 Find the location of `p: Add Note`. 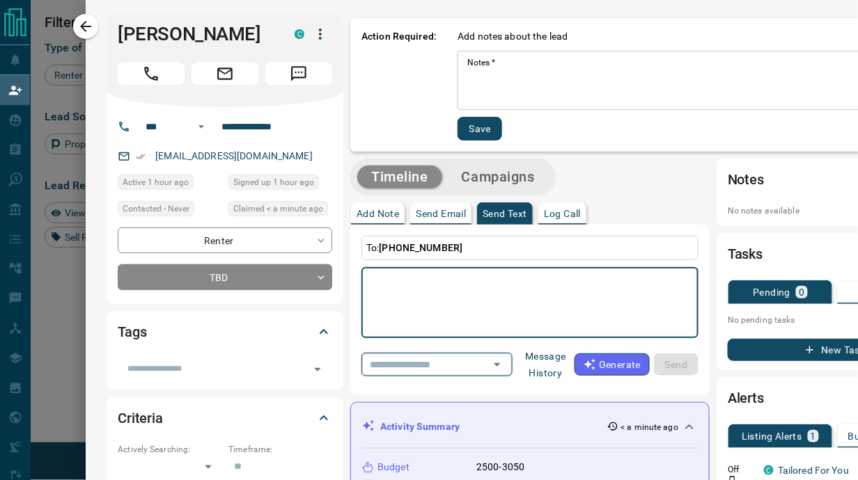

p: Add Note is located at coordinates (377, 214).